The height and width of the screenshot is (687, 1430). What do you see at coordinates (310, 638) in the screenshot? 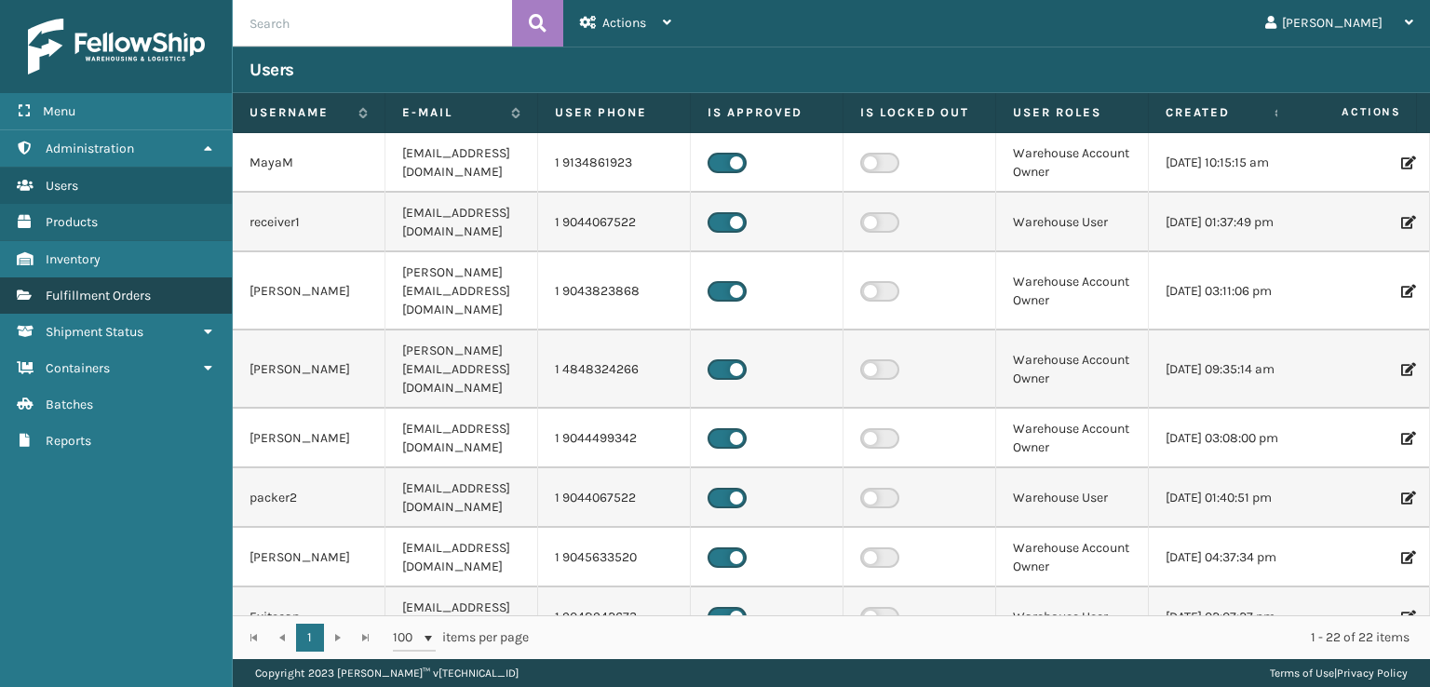
I see `a: 1` at bounding box center [310, 638].